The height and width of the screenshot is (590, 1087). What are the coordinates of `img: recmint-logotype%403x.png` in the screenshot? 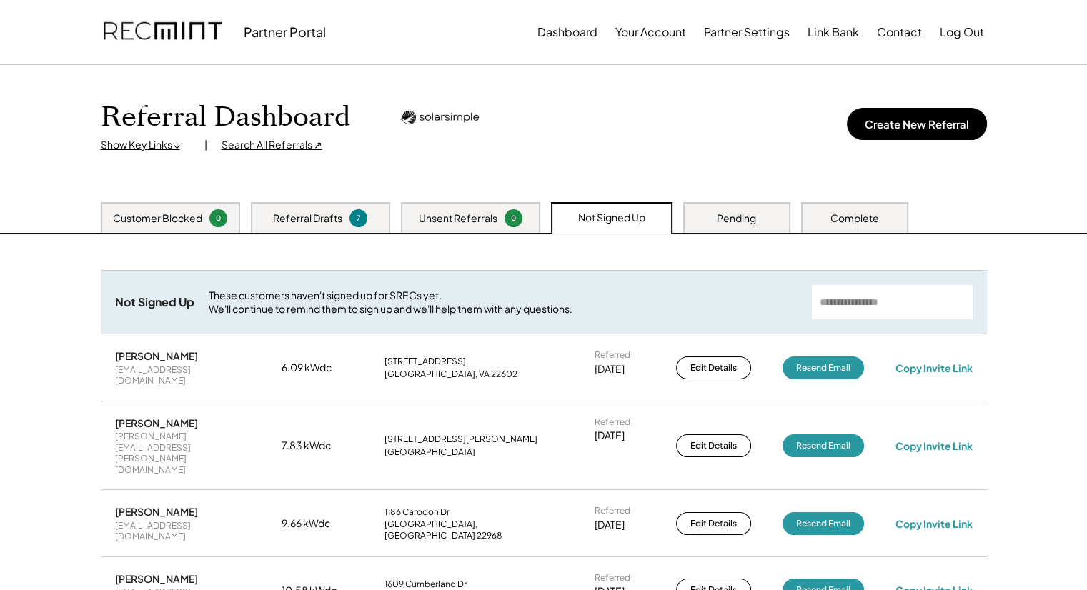 It's located at (163, 32).